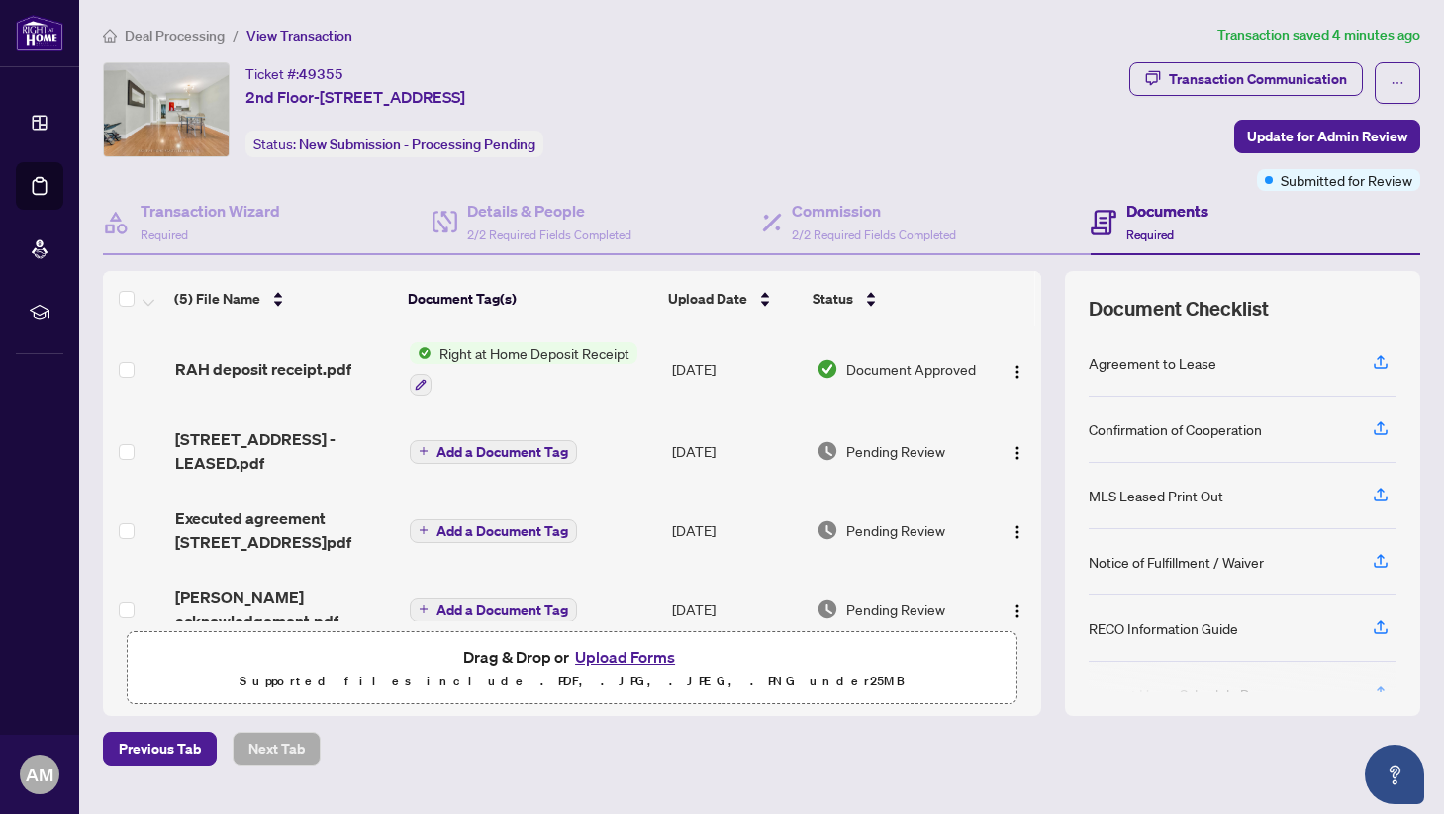  What do you see at coordinates (263, 369) in the screenshot?
I see `span: RAH deposit receipt.pdf` at bounding box center [263, 369].